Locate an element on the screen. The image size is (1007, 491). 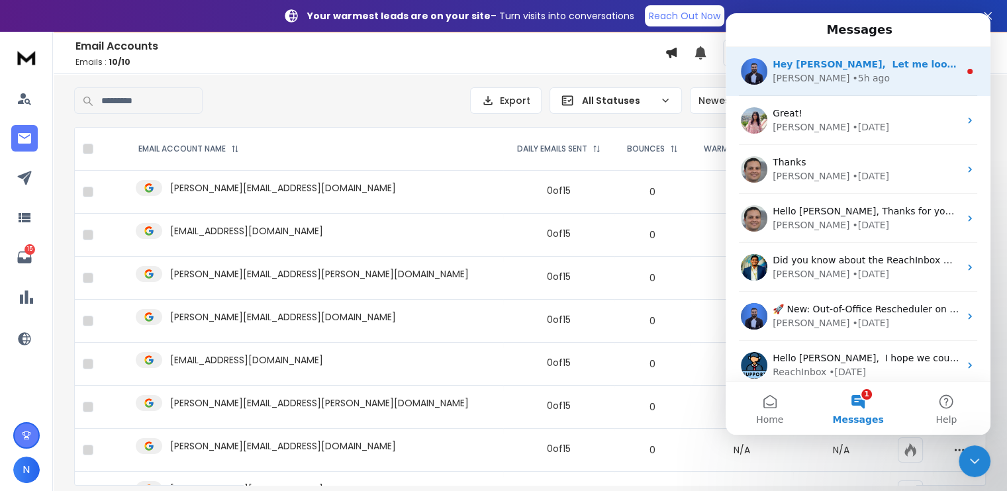
p: N/A is located at coordinates (841, 450).